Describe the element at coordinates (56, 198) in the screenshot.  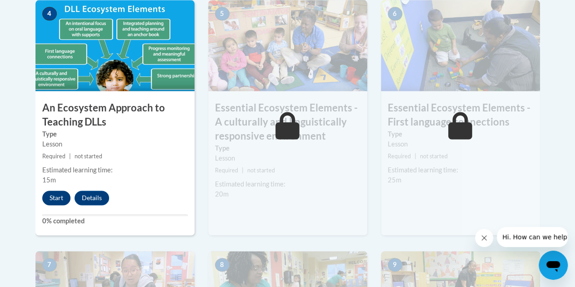
I see `button: Start` at that location.